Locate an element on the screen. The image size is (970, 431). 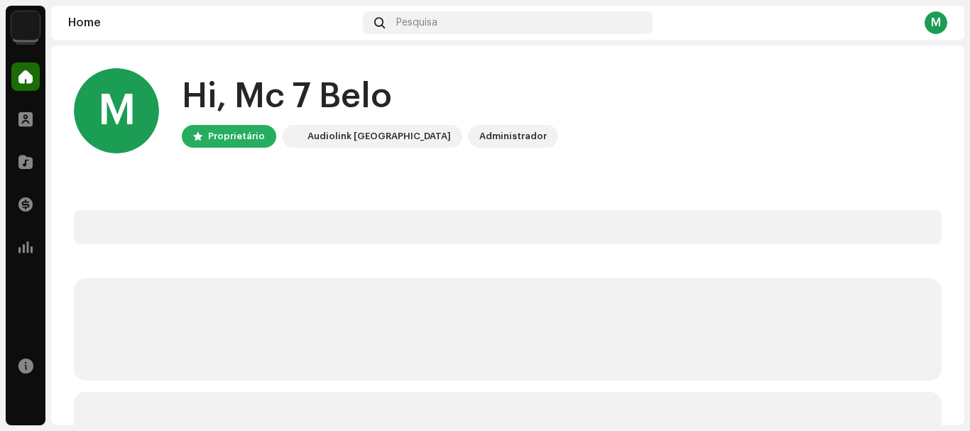
span: Pesquisa is located at coordinates (417, 23).